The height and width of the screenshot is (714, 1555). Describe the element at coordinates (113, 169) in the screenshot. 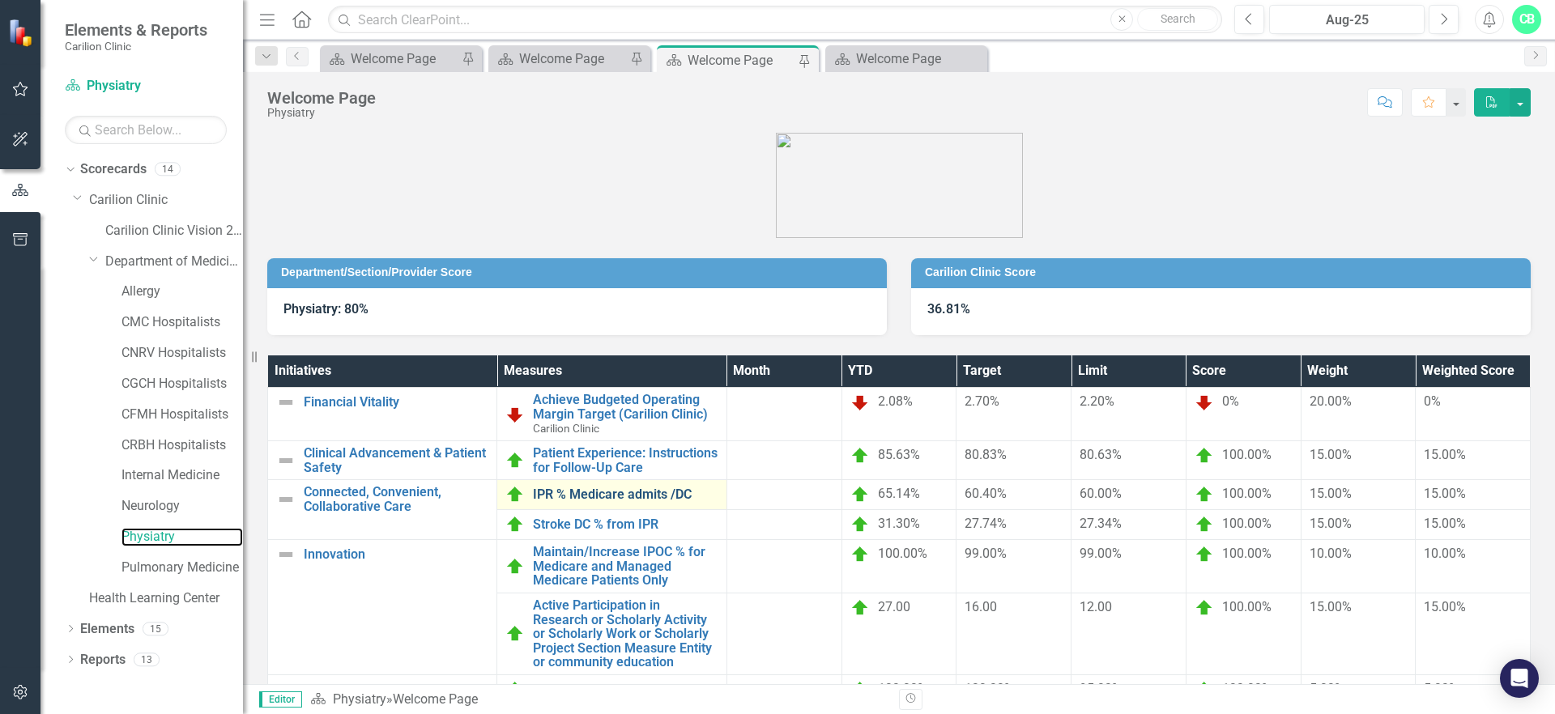

I see `a: Scorecards` at that location.